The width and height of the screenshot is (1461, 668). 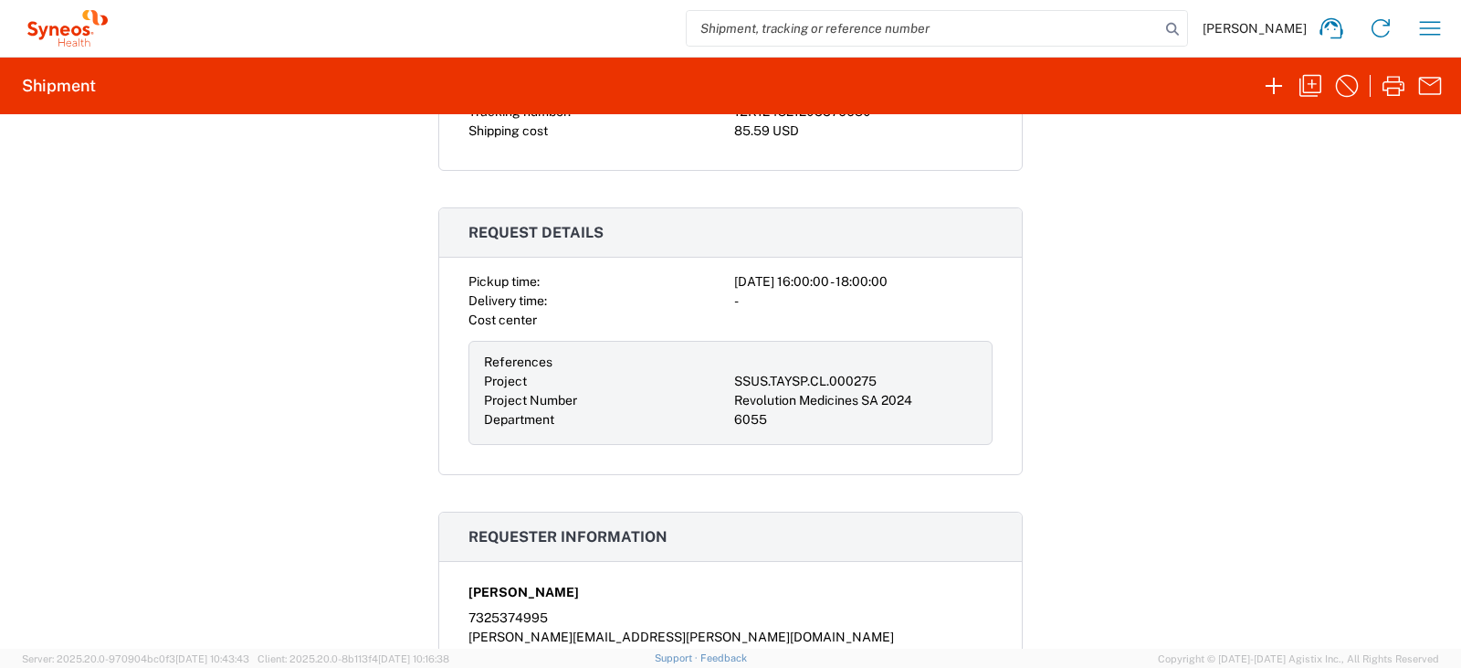 I want to click on h2: Shipment, so click(x=58, y=86).